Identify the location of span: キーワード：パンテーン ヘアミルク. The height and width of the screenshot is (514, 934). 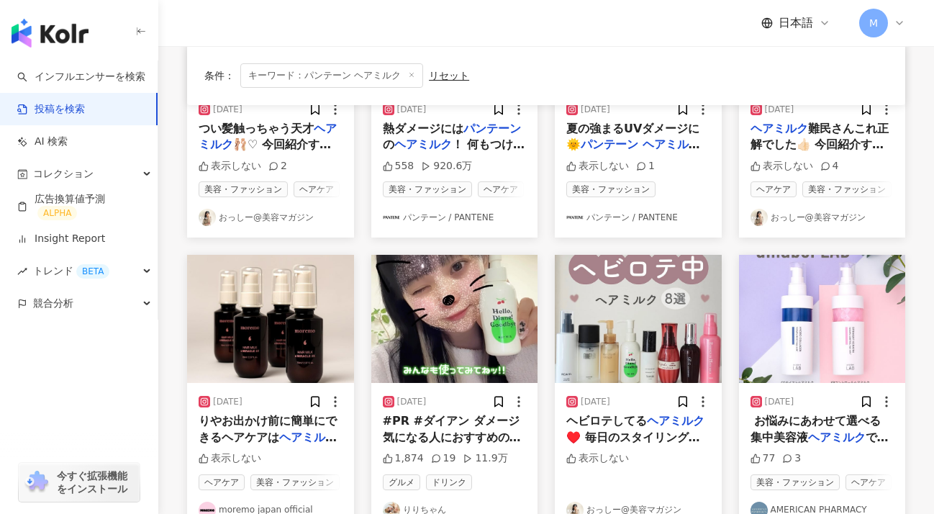
(332, 76).